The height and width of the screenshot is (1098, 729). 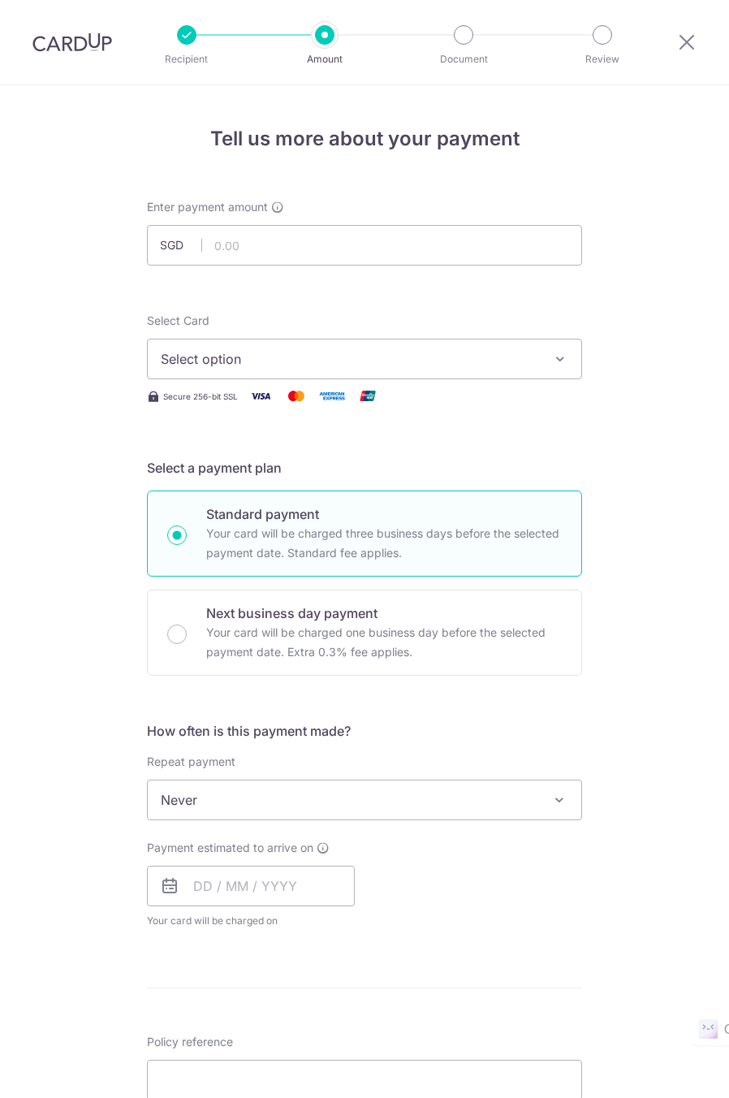 I want to click on img: American Express, so click(x=332, y=395).